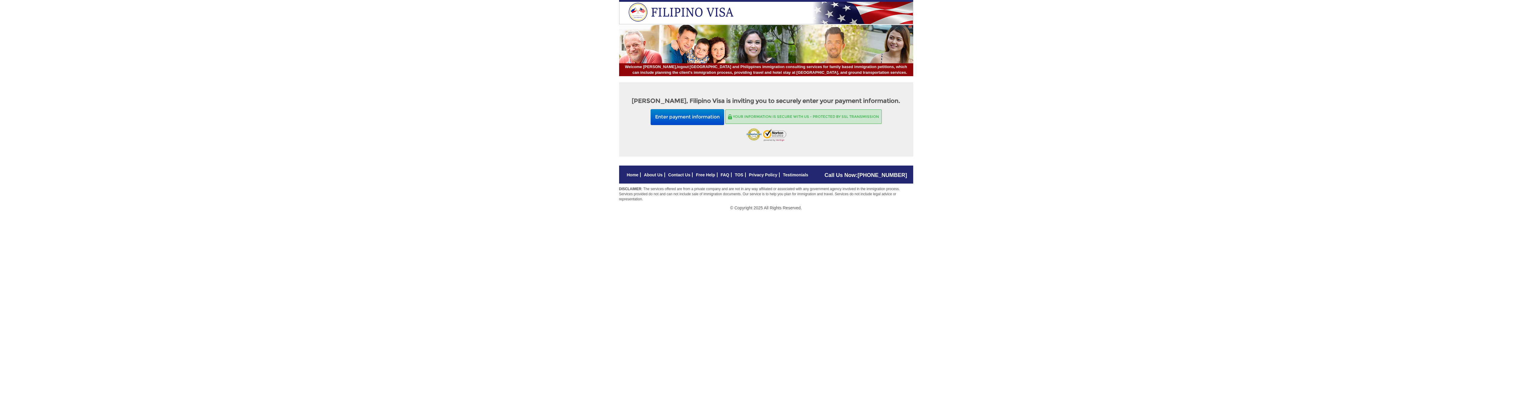 The height and width of the screenshot is (395, 1532). I want to click on a: Contact Us, so click(679, 175).